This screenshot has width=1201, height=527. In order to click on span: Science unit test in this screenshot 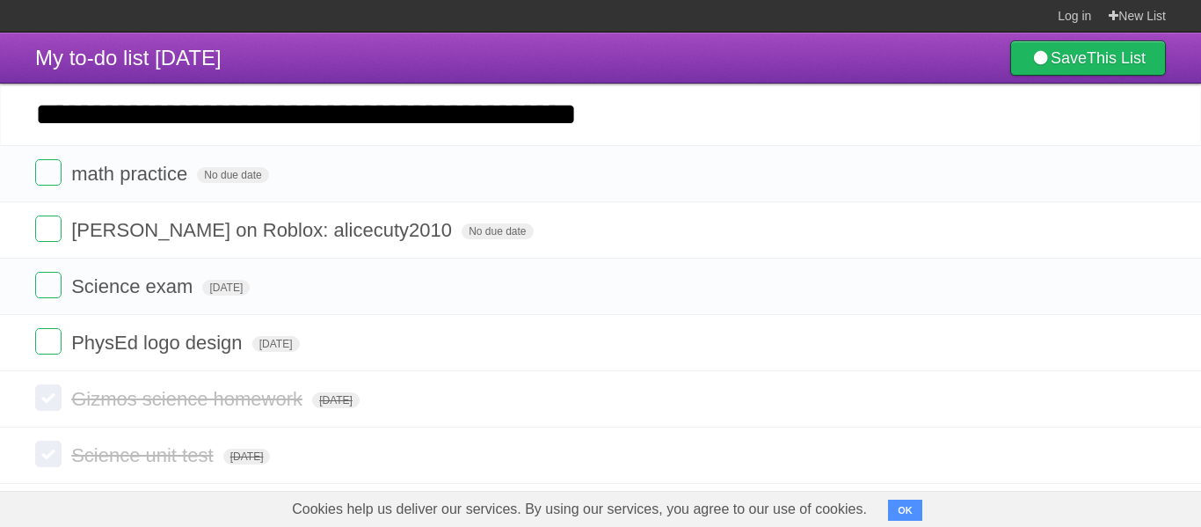, I will do `click(144, 455)`.